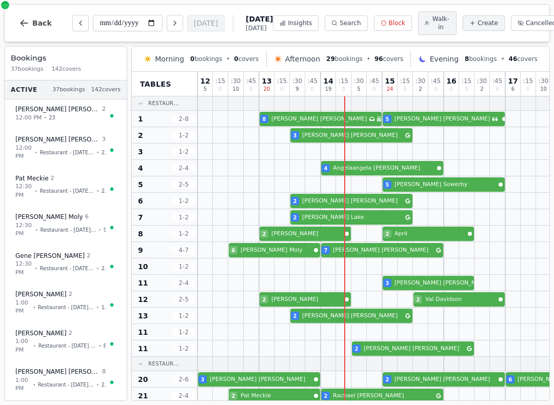  I want to click on span: 4 - 7, so click(184, 250).